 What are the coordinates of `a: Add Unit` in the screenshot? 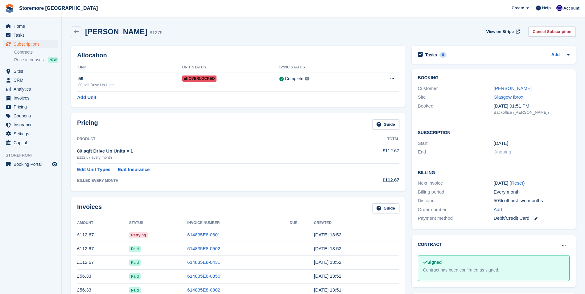 It's located at (87, 97).